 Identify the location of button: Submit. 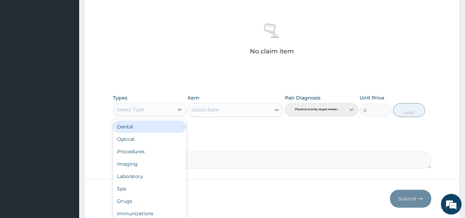
(411, 199).